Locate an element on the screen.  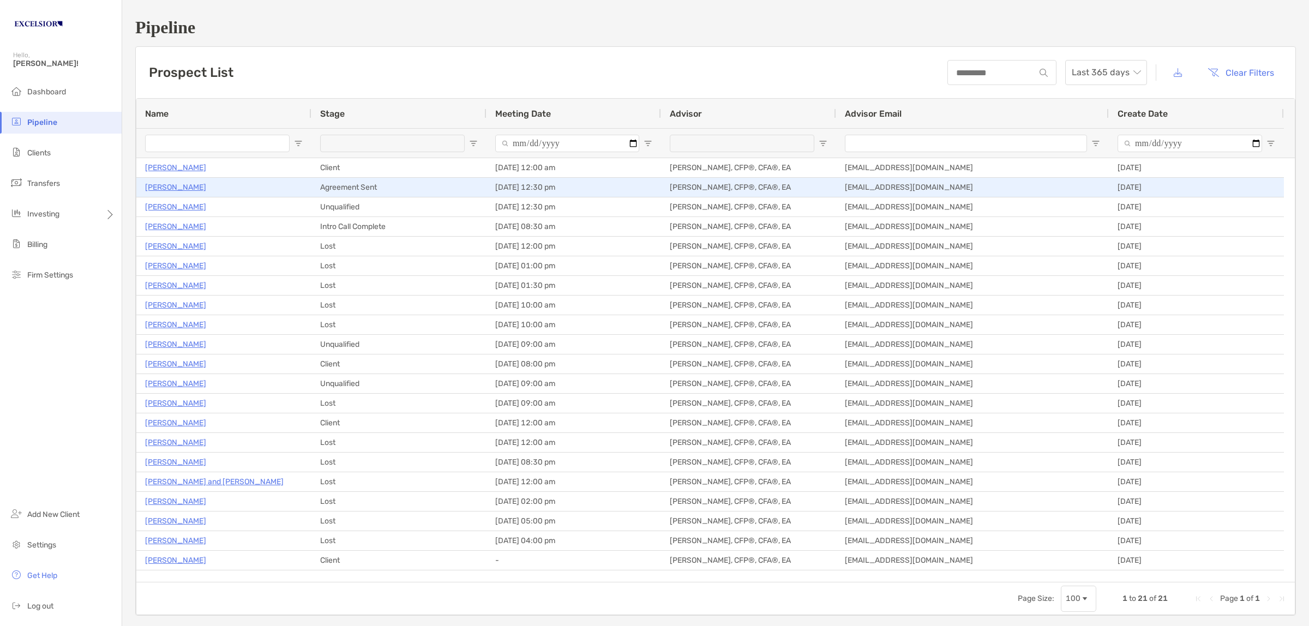
span: 1 is located at coordinates (1124, 598).